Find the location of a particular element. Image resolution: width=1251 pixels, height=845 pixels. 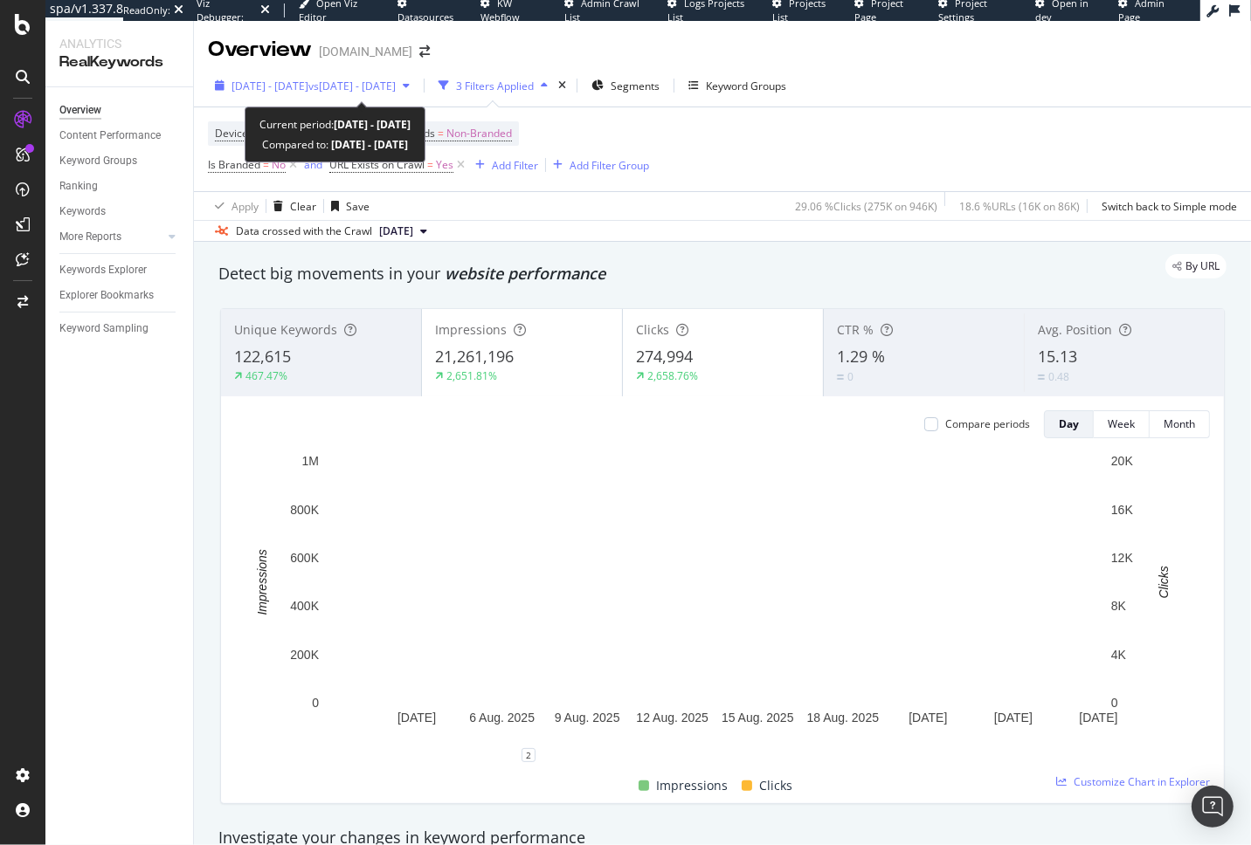

text: 0 is located at coordinates (1114, 703).